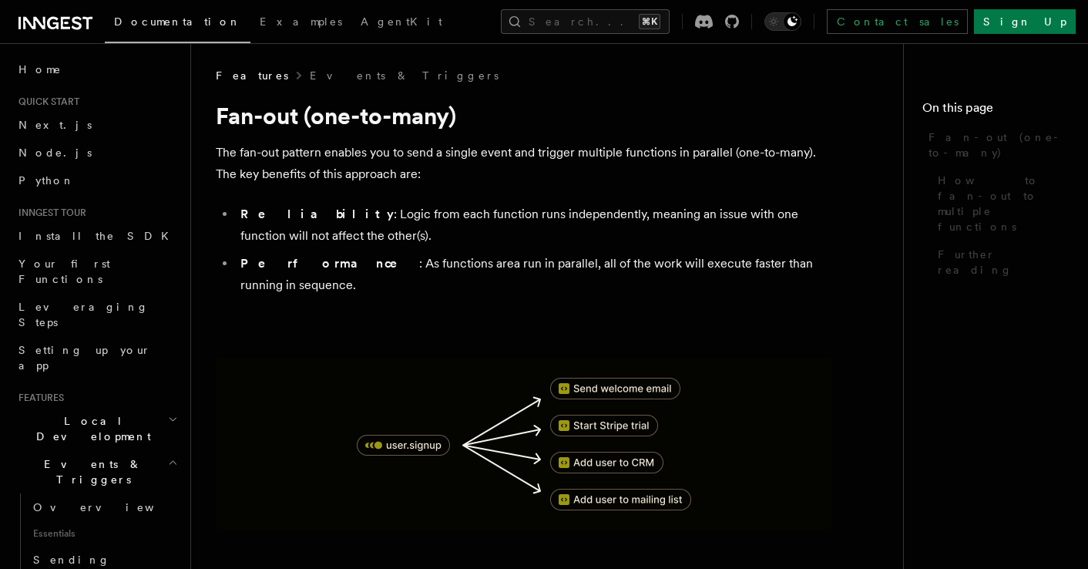  What do you see at coordinates (96, 153) in the screenshot?
I see `a: Node.js` at bounding box center [96, 153].